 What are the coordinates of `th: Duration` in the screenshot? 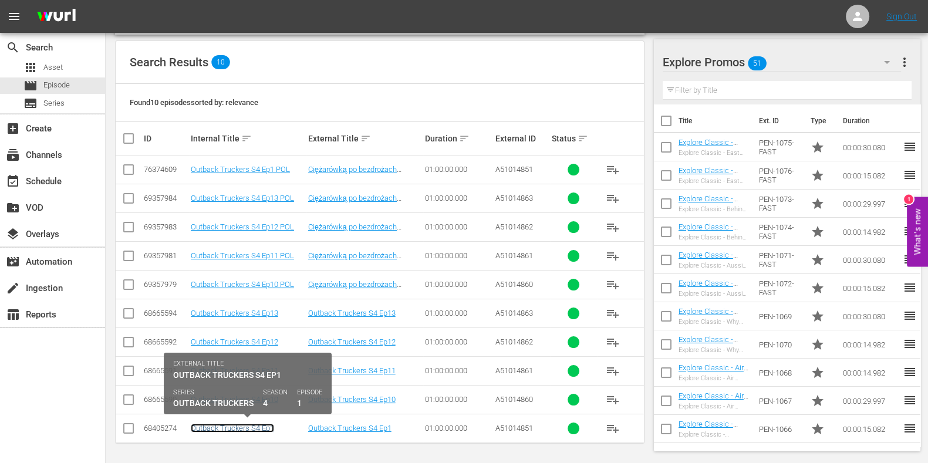 It's located at (871, 121).